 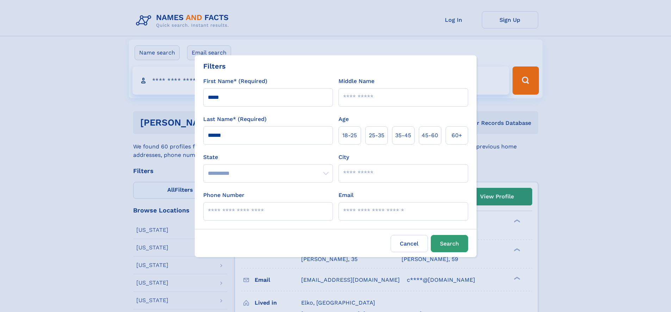 What do you see at coordinates (235, 81) in the screenshot?
I see `label: First Name* (Required)` at bounding box center [235, 81].